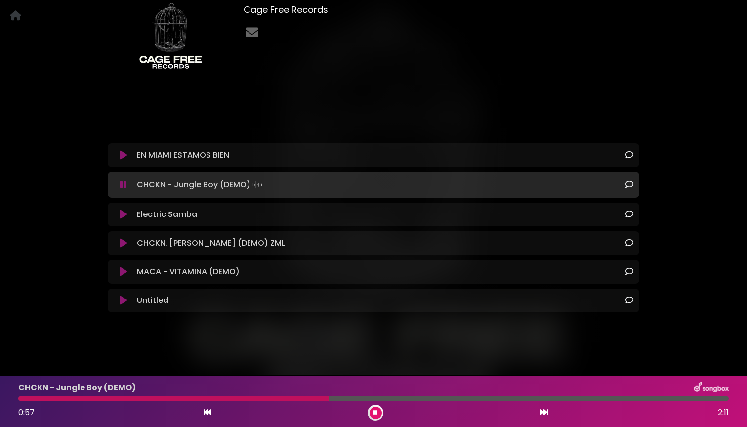  Describe the element at coordinates (183, 155) in the screenshot. I see `p: EN MIAMI ESTAMOS BIEN` at that location.